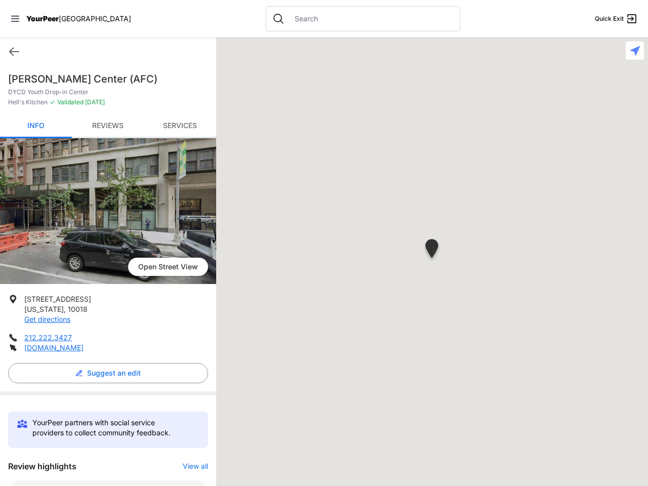 The width and height of the screenshot is (648, 486). What do you see at coordinates (616, 19) in the screenshot?
I see `a: Quick Exit` at bounding box center [616, 19].